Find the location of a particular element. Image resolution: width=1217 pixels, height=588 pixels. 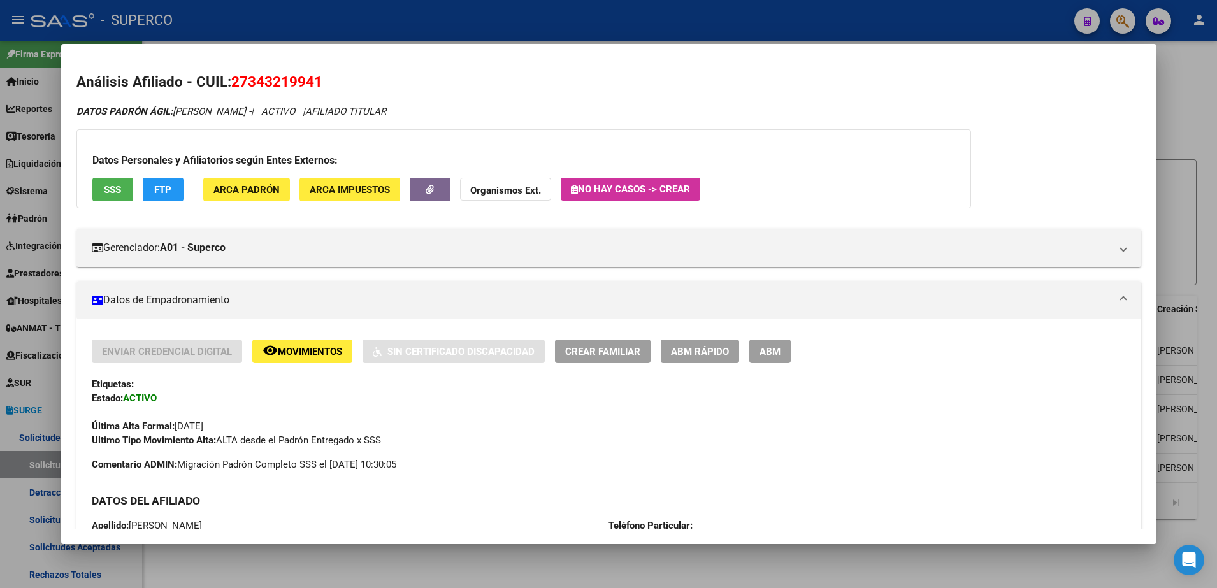

i: | ACTIVO | is located at coordinates (231, 111).